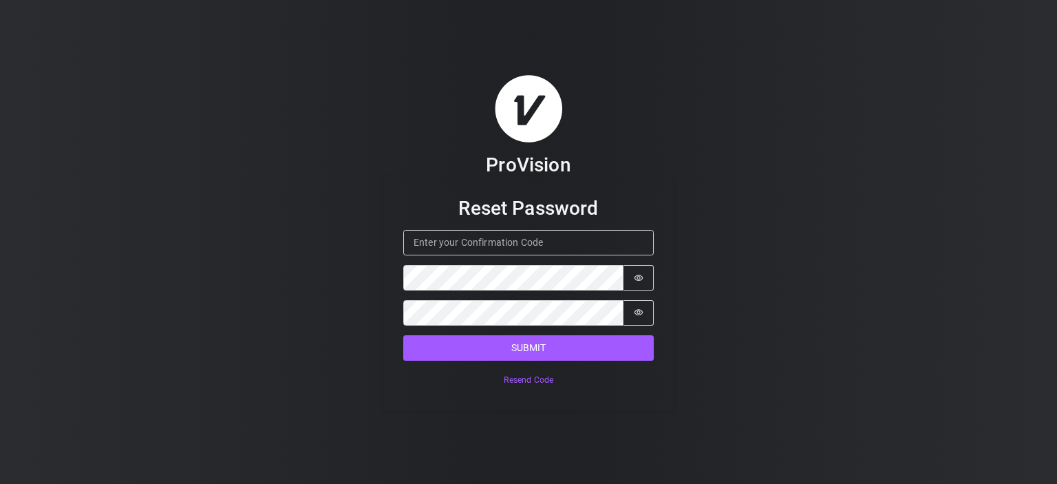 The width and height of the screenshot is (1057, 484). What do you see at coordinates (529, 348) in the screenshot?
I see `button: Submit` at bounding box center [529, 348].